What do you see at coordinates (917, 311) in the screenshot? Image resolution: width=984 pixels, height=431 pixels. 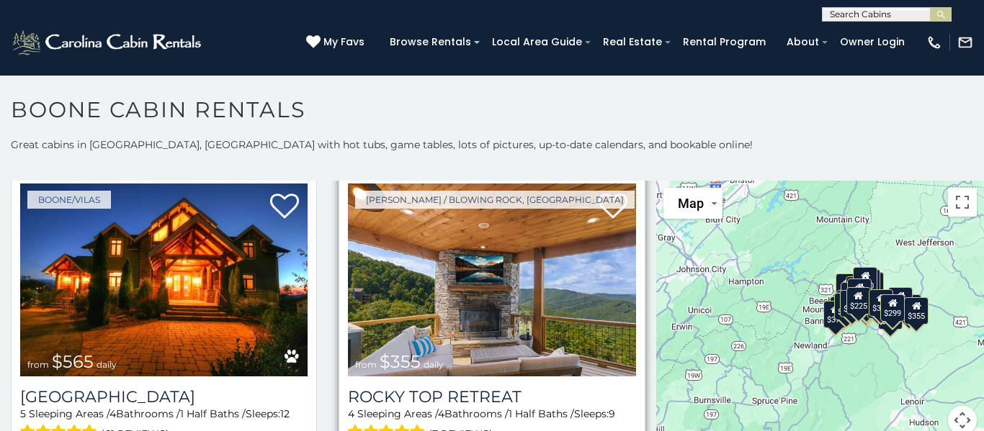 I see `div: $355` at bounding box center [917, 311].